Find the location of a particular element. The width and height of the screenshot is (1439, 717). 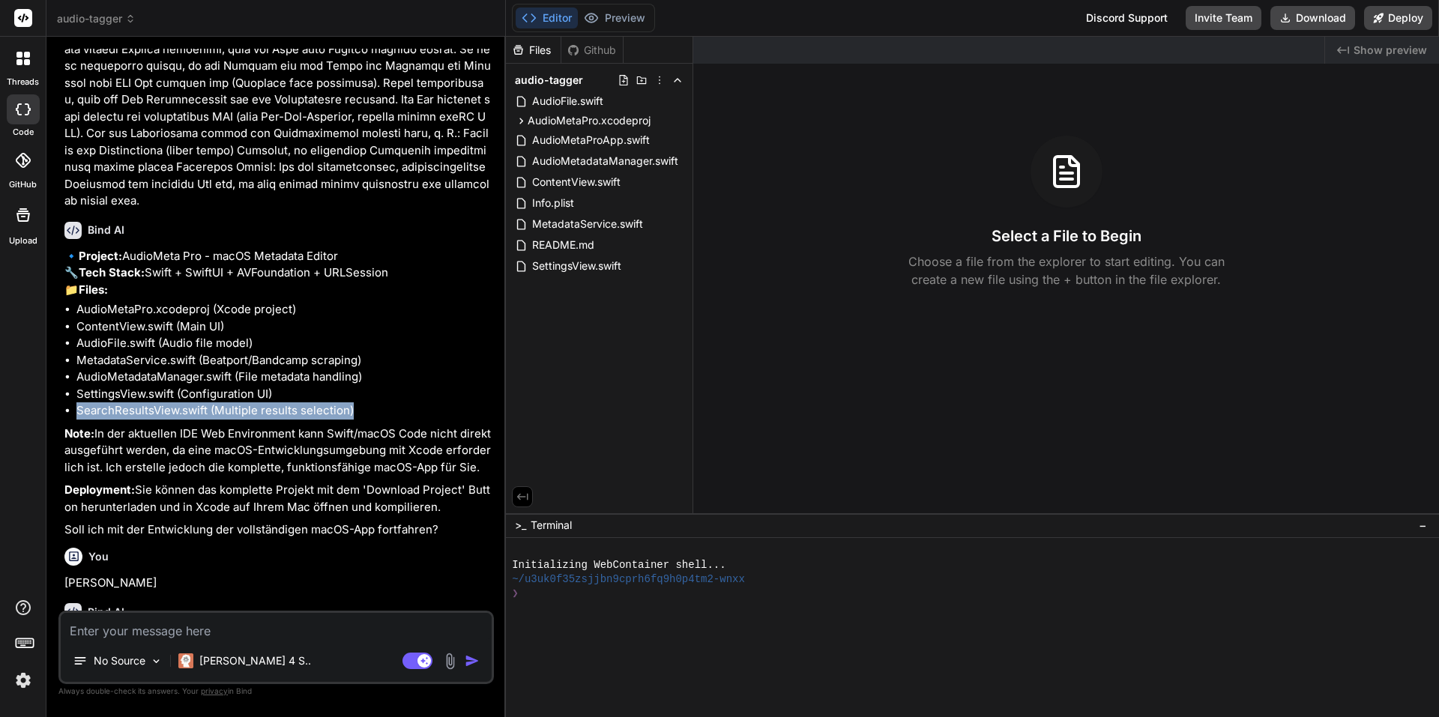

span: Show preview is located at coordinates (1390, 50).